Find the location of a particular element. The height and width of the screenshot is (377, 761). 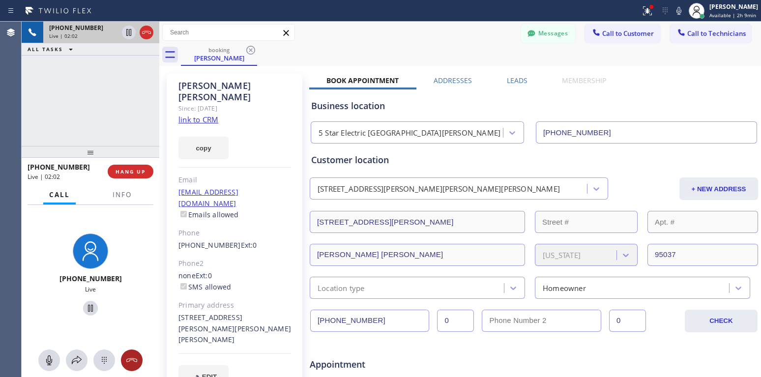

label: Membership is located at coordinates (584, 80).